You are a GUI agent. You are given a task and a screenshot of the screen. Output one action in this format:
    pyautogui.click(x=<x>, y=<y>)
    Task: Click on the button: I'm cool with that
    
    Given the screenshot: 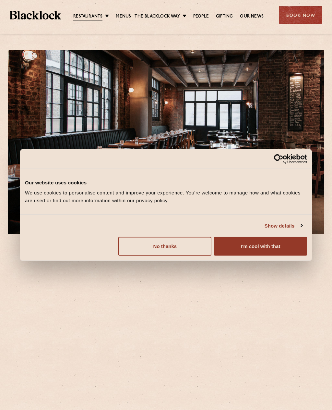 What is the action you would take?
    pyautogui.click(x=261, y=246)
    